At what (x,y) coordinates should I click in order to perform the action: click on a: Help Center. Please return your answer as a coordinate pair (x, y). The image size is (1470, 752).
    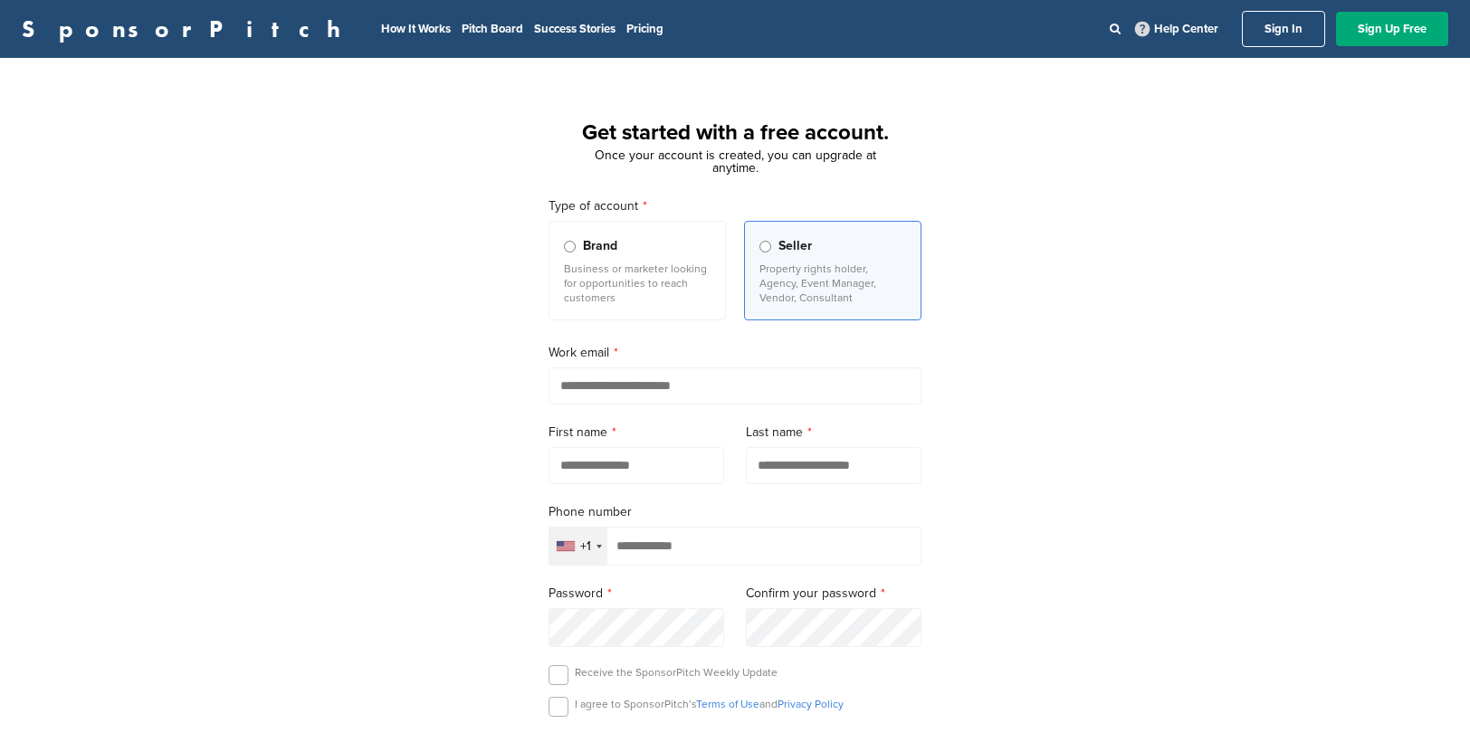
    Looking at the image, I should click on (1177, 29).